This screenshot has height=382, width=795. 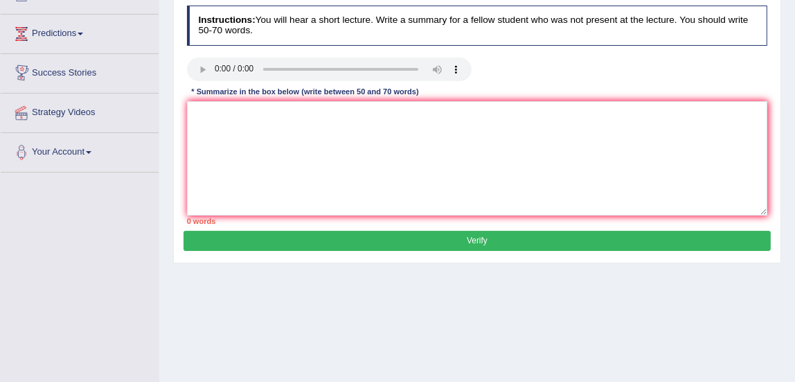 What do you see at coordinates (477, 221) in the screenshot?
I see `div: 0 words` at bounding box center [477, 221].